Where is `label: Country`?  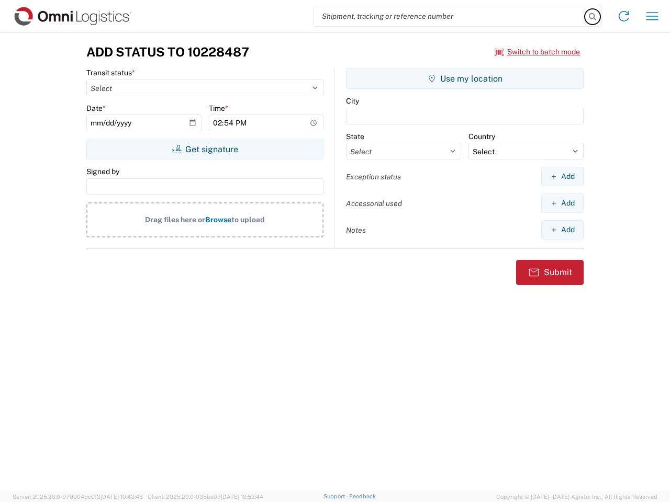 label: Country is located at coordinates (481, 137).